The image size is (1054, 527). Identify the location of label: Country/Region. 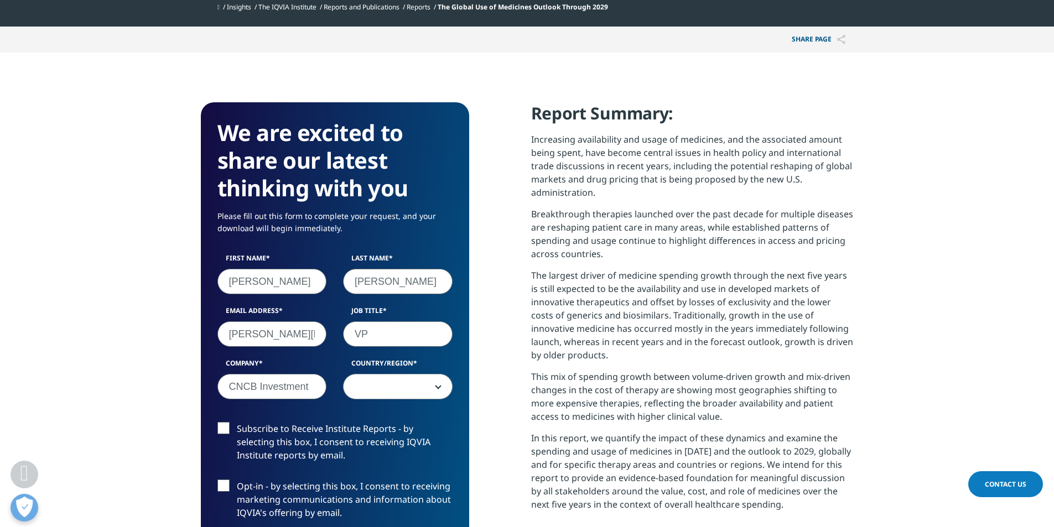
(398, 366).